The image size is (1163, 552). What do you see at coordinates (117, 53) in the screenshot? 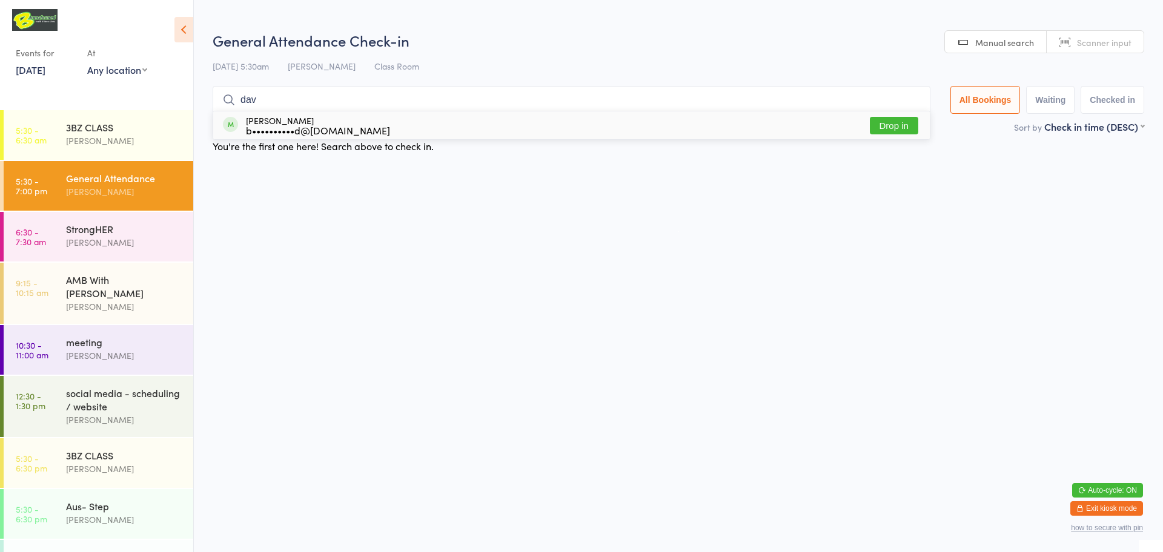
I see `div: At` at bounding box center [117, 53].